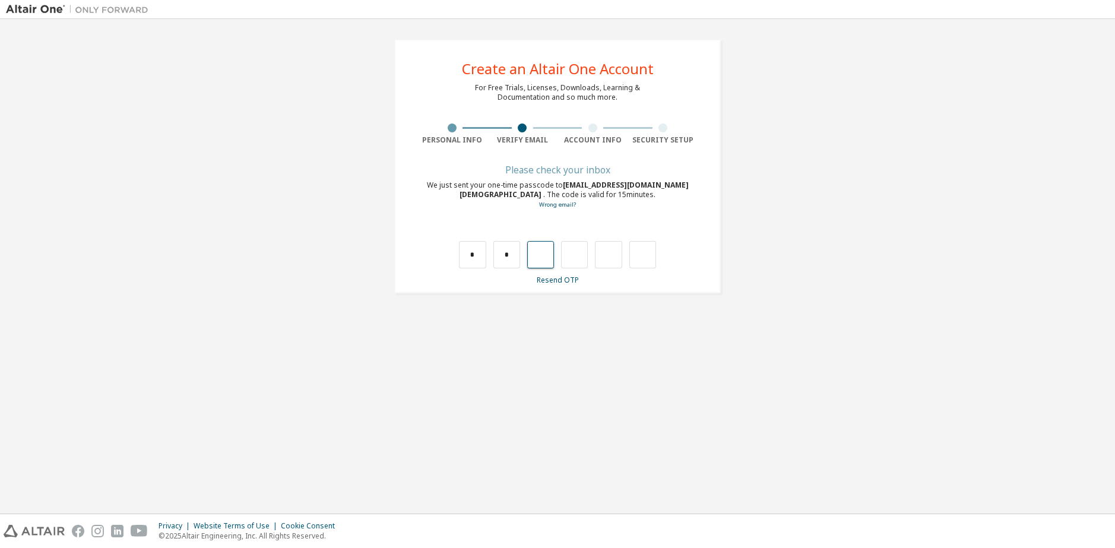  I want to click on img: linkedin.svg, so click(117, 531).